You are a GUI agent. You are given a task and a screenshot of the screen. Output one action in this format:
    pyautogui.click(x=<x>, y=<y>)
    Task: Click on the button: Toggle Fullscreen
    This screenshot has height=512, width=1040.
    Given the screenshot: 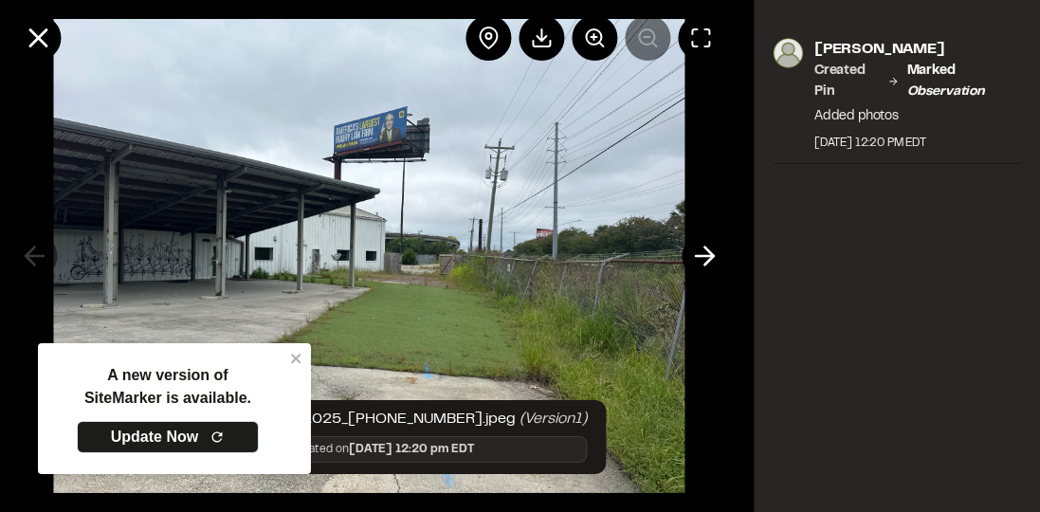 What is the action you would take?
    pyautogui.click(x=701, y=38)
    